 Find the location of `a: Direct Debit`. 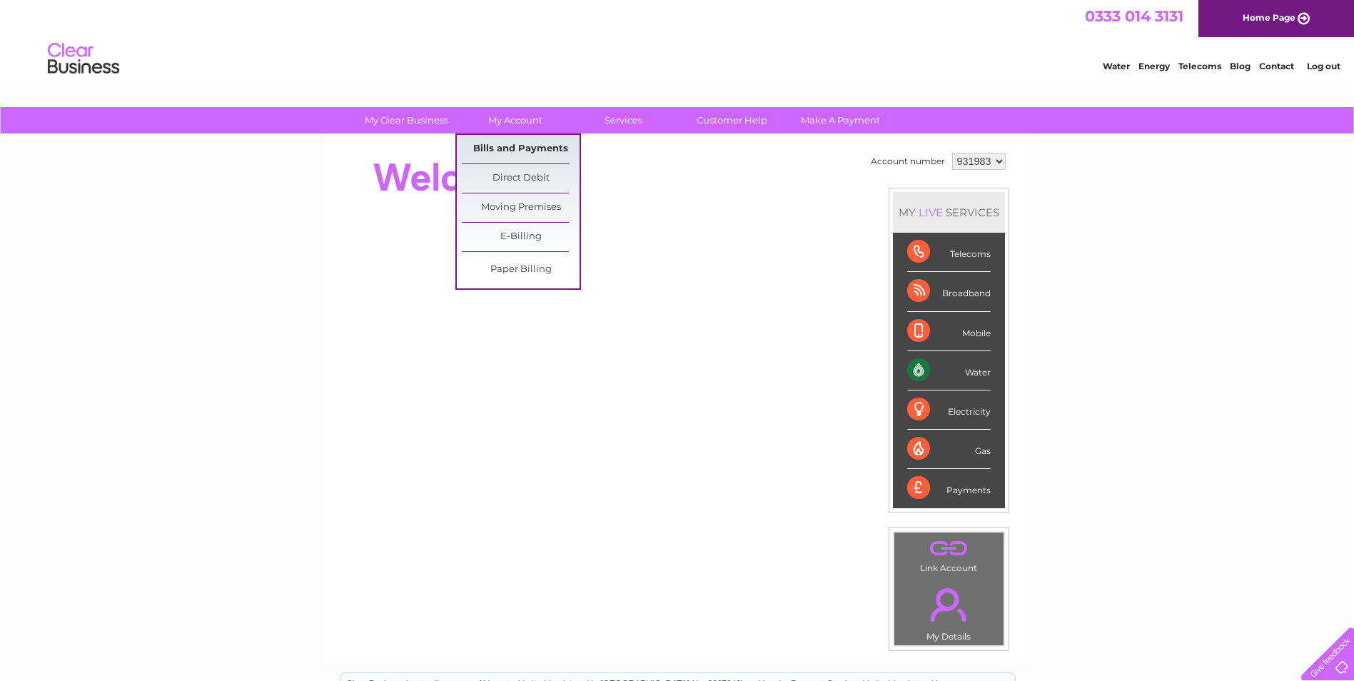

a: Direct Debit is located at coordinates (520, 178).